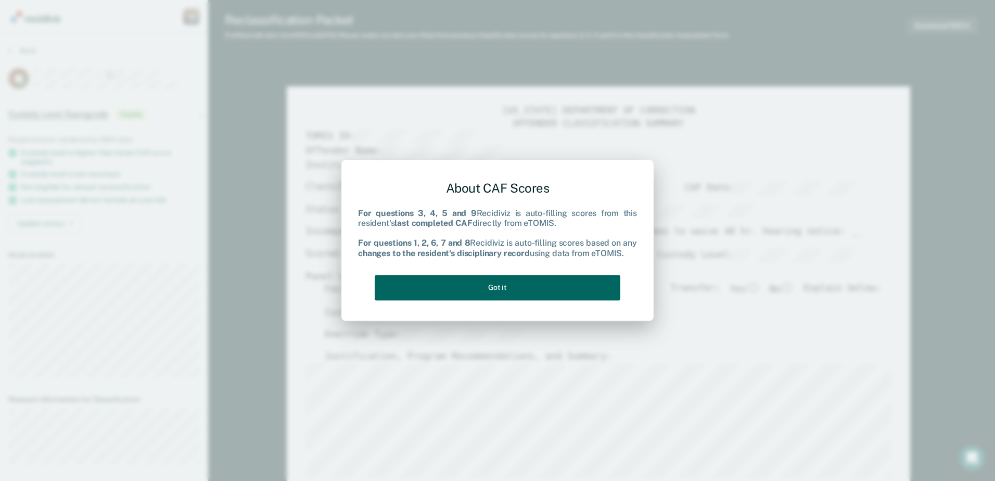 The width and height of the screenshot is (995, 481). Describe the element at coordinates (444, 253) in the screenshot. I see `b: changes to the resident's disciplinary record` at that location.